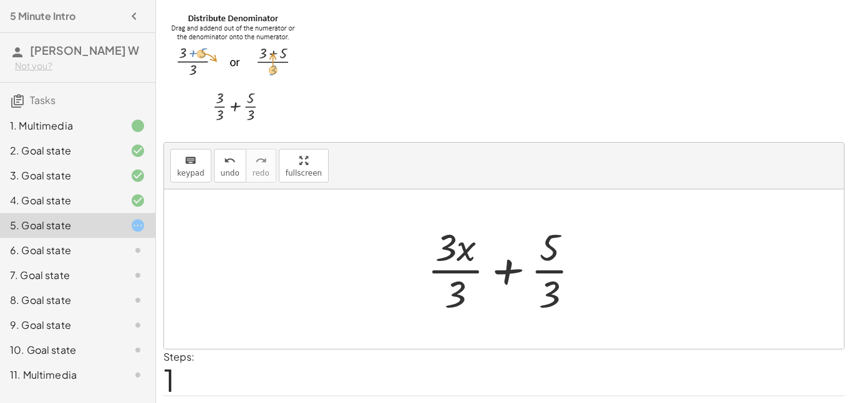  I want to click on span: Tasks, so click(42, 100).